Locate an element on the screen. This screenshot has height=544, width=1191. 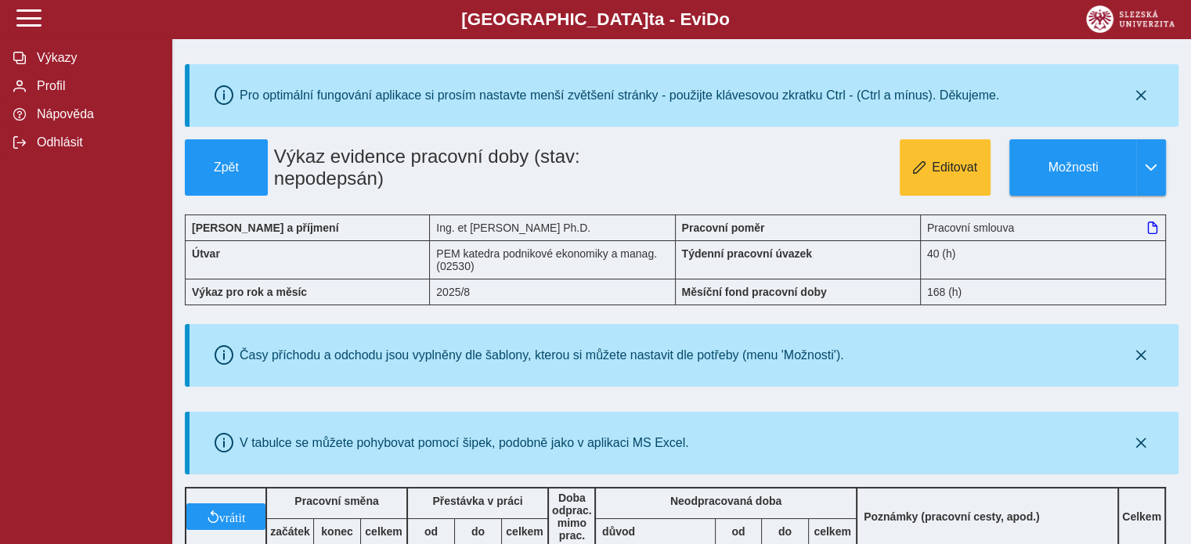
div: 2025/8 is located at coordinates (552, 292).